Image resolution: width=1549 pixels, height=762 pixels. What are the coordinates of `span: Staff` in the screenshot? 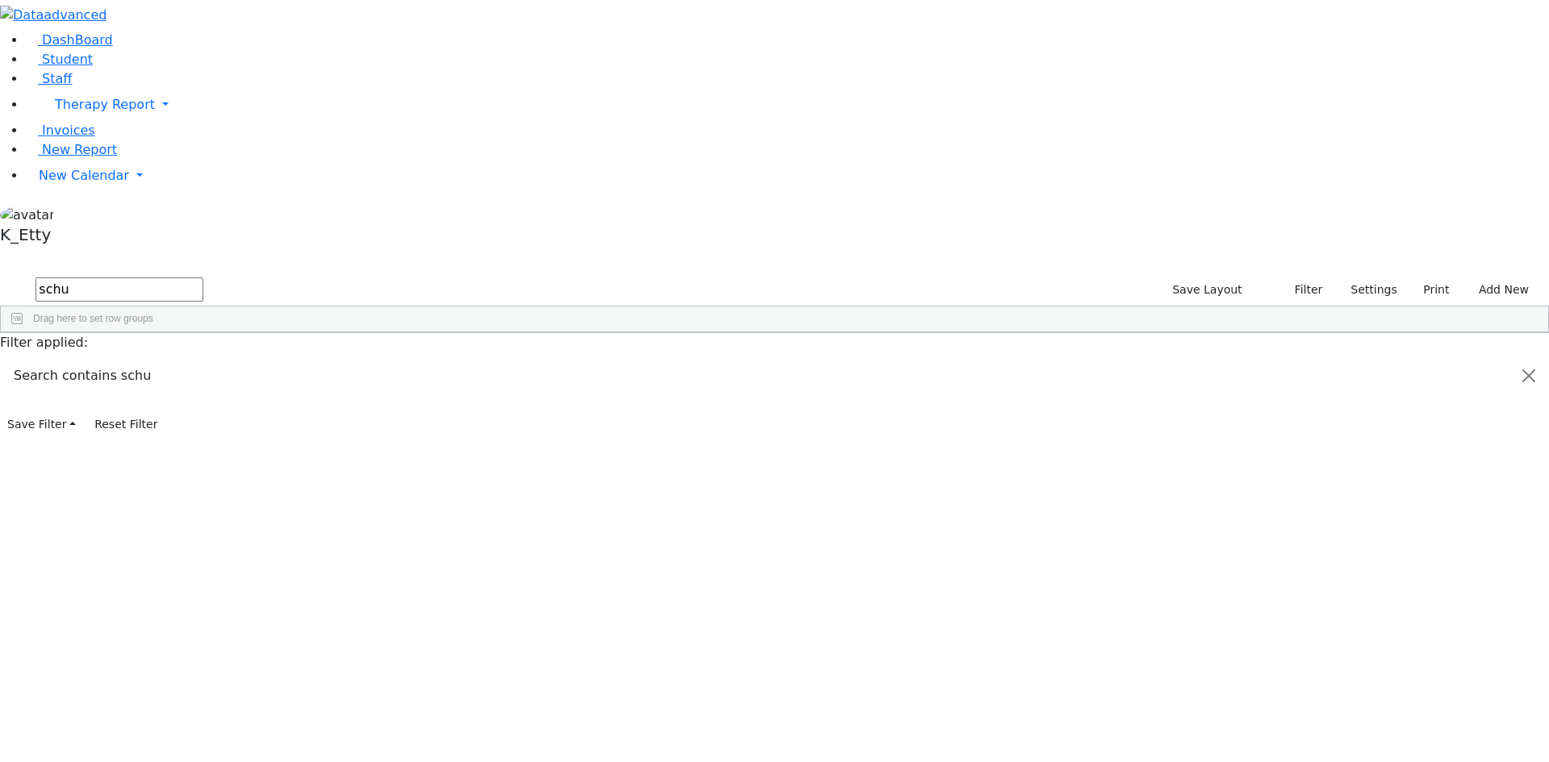 It's located at (56, 78).